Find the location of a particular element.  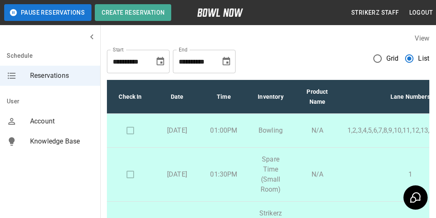

p: Spare Time (Small Room) is located at coordinates (271, 174).